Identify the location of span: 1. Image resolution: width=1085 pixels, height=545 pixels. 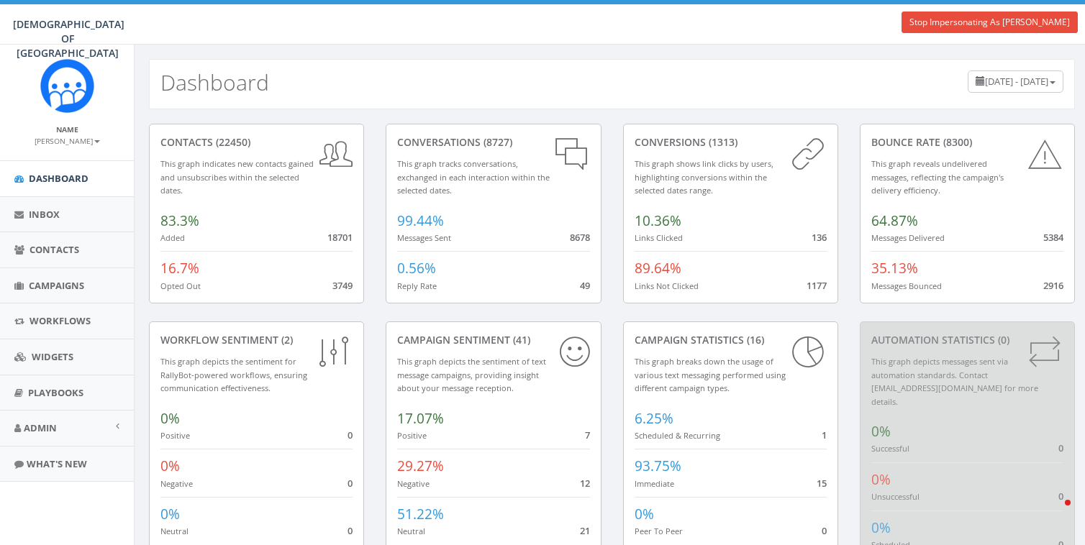
(824, 435).